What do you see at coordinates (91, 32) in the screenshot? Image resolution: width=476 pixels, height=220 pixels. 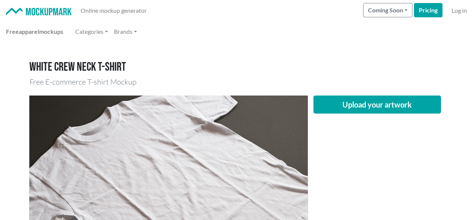 I see `a: Categories` at bounding box center [91, 32].